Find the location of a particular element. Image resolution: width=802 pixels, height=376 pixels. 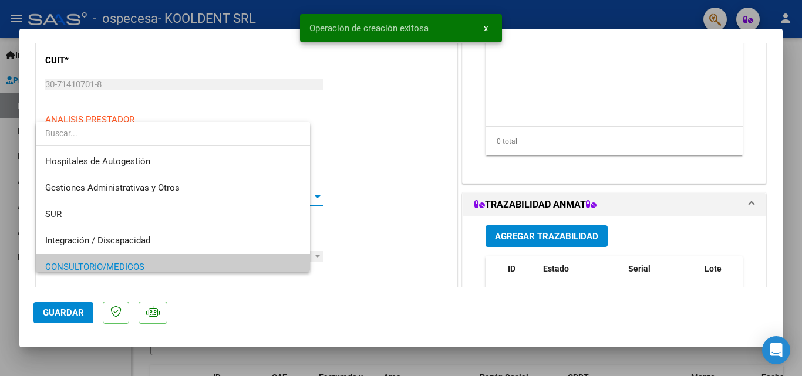

span: Integración / Discapacidad is located at coordinates (97, 241).